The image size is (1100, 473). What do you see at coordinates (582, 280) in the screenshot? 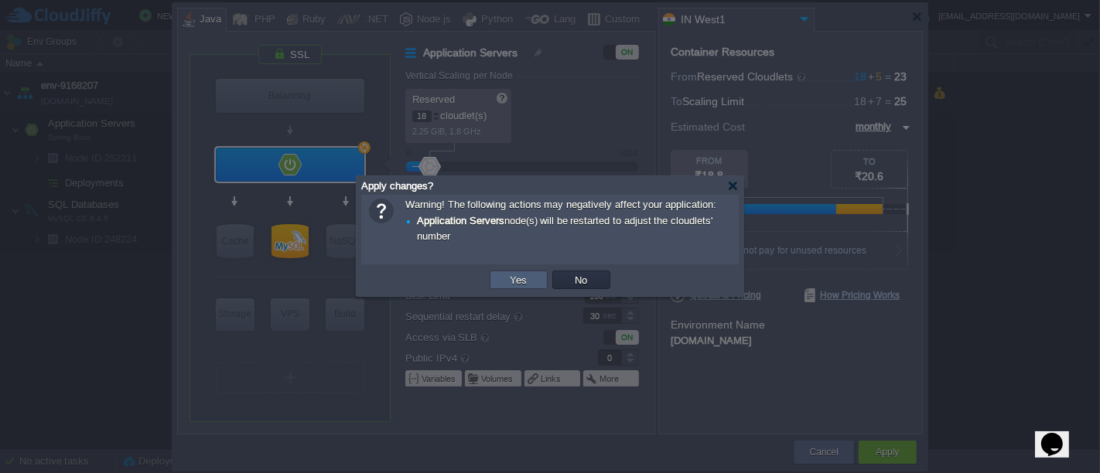
I see `button: No` at bounding box center [582, 280].